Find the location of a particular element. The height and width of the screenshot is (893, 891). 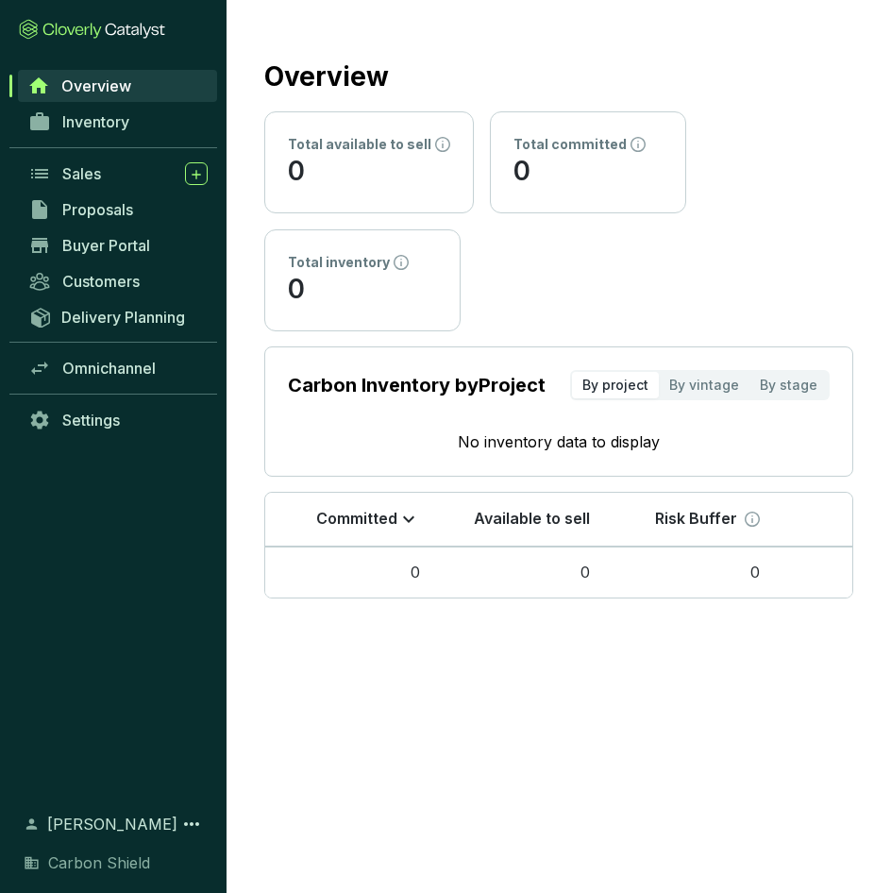

div: By stage is located at coordinates (788, 385).